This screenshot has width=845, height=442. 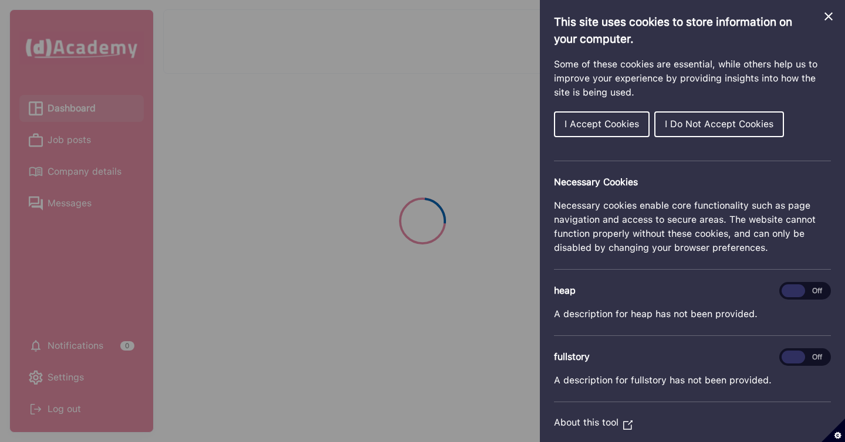 I want to click on a: About this tool, so click(x=593, y=422).